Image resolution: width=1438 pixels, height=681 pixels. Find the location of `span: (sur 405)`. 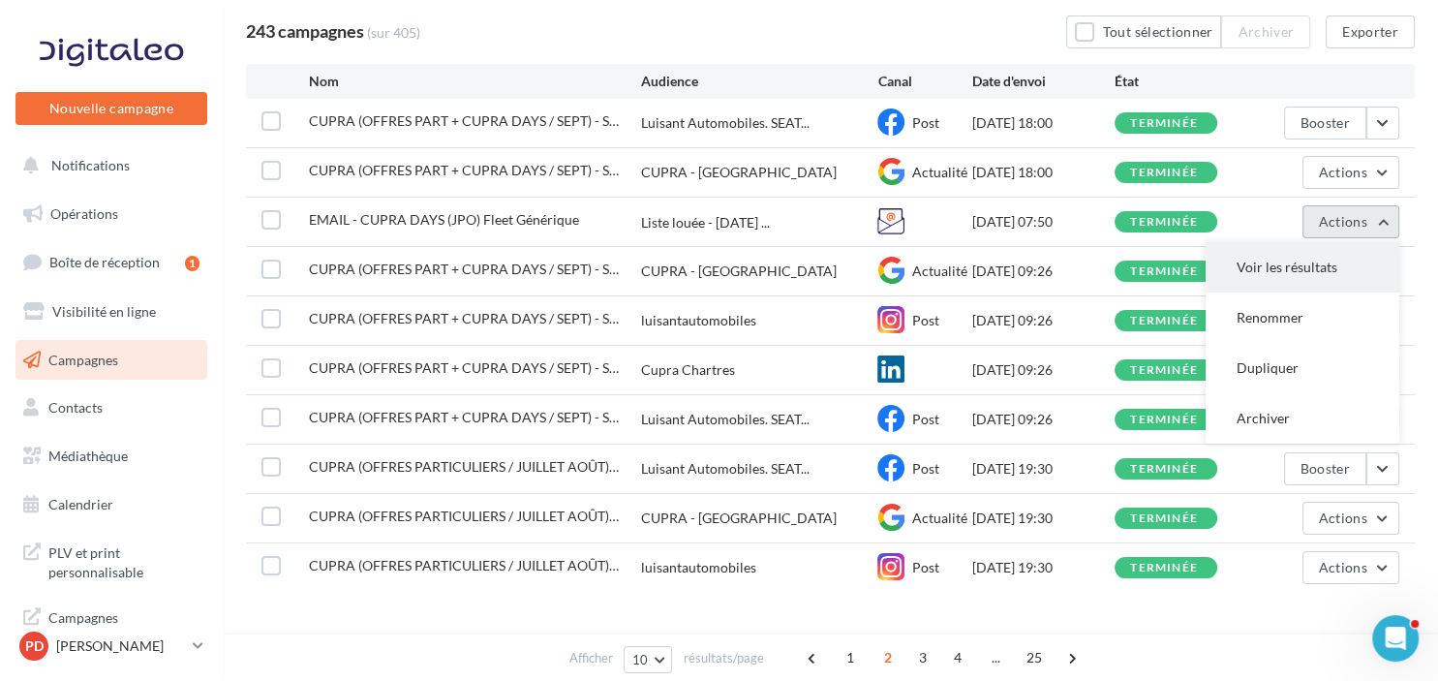

span: (sur 405) is located at coordinates (393, 33).